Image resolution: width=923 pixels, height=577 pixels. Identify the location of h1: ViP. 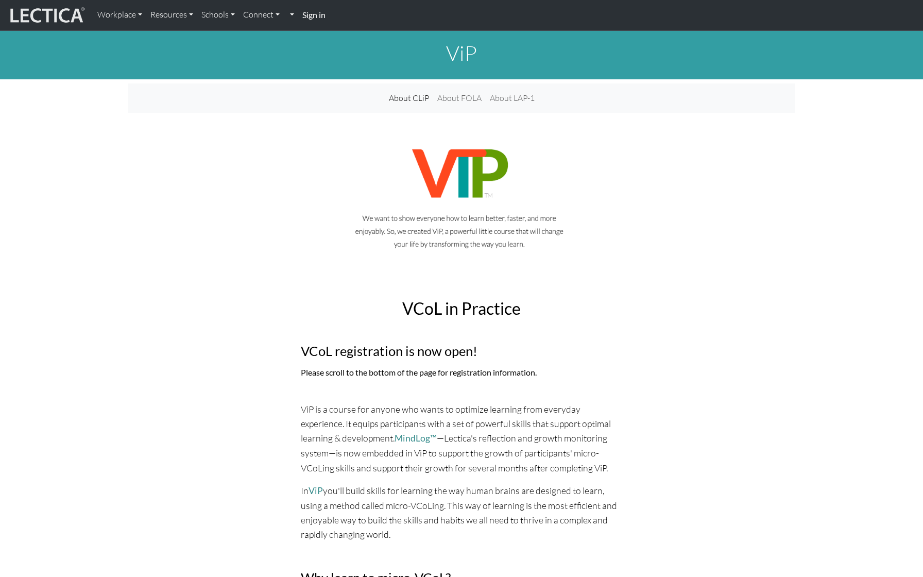
(461, 53).